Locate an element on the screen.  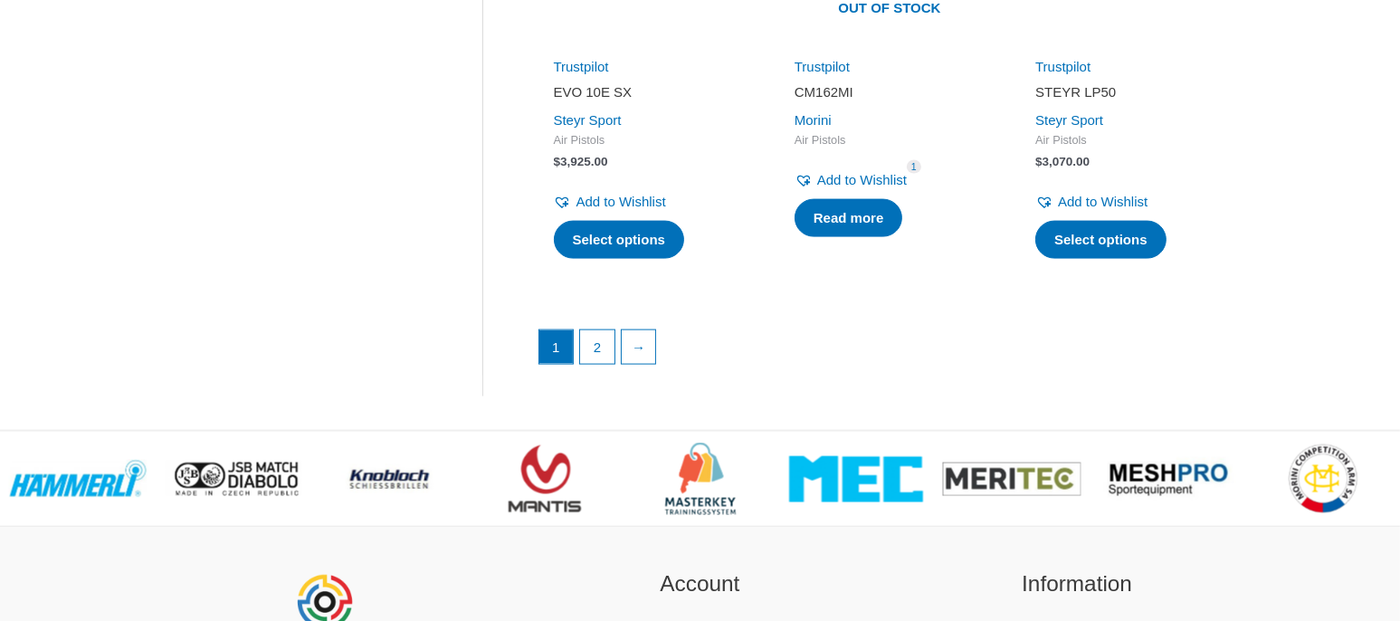
h2: Account is located at coordinates (700, 584).